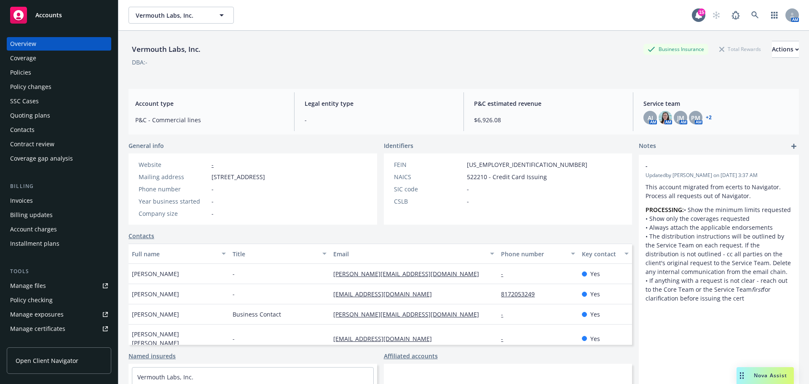 Image resolution: width=809 pixels, height=384 pixels. What do you see at coordinates (173, 164) in the screenshot?
I see `div: Website` at bounding box center [173, 164].